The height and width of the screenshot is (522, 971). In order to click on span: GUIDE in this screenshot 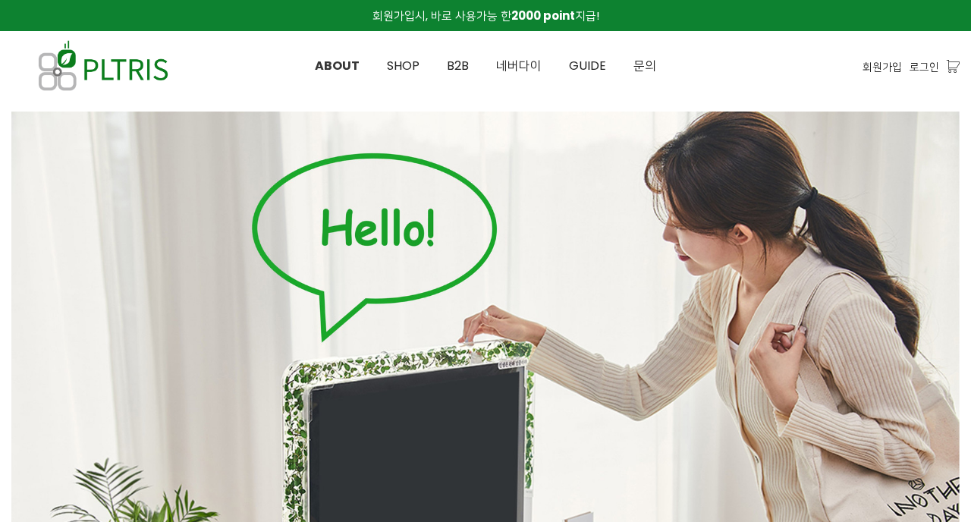, I will do `click(587, 65)`.